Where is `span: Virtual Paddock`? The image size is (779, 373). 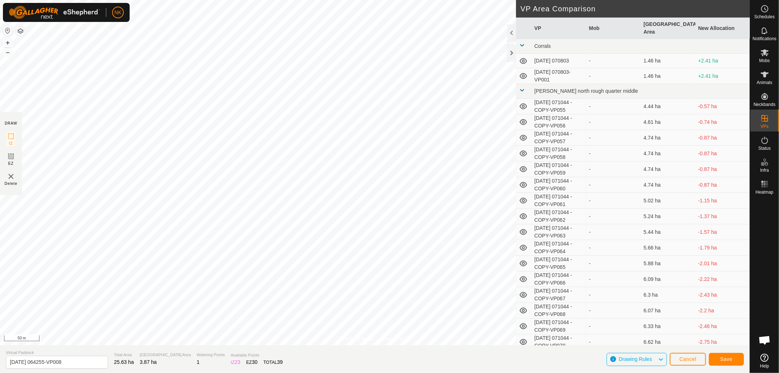
span: Virtual Paddock is located at coordinates (57, 353).